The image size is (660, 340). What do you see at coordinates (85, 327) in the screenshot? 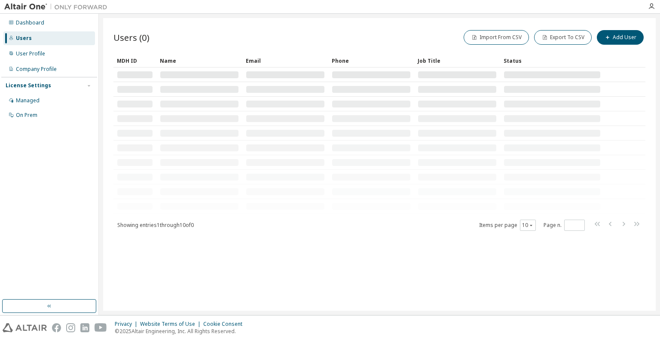
I see `img: linkedin.svg` at bounding box center [85, 327].